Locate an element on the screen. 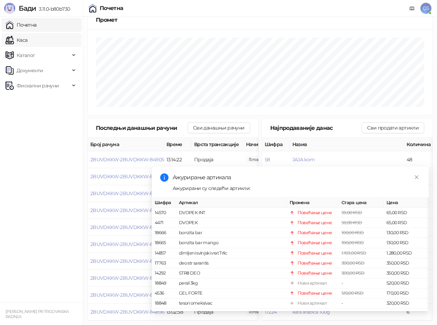 The height and width of the screenshot is (325, 437). td: 17297 is located at coordinates (164, 314).